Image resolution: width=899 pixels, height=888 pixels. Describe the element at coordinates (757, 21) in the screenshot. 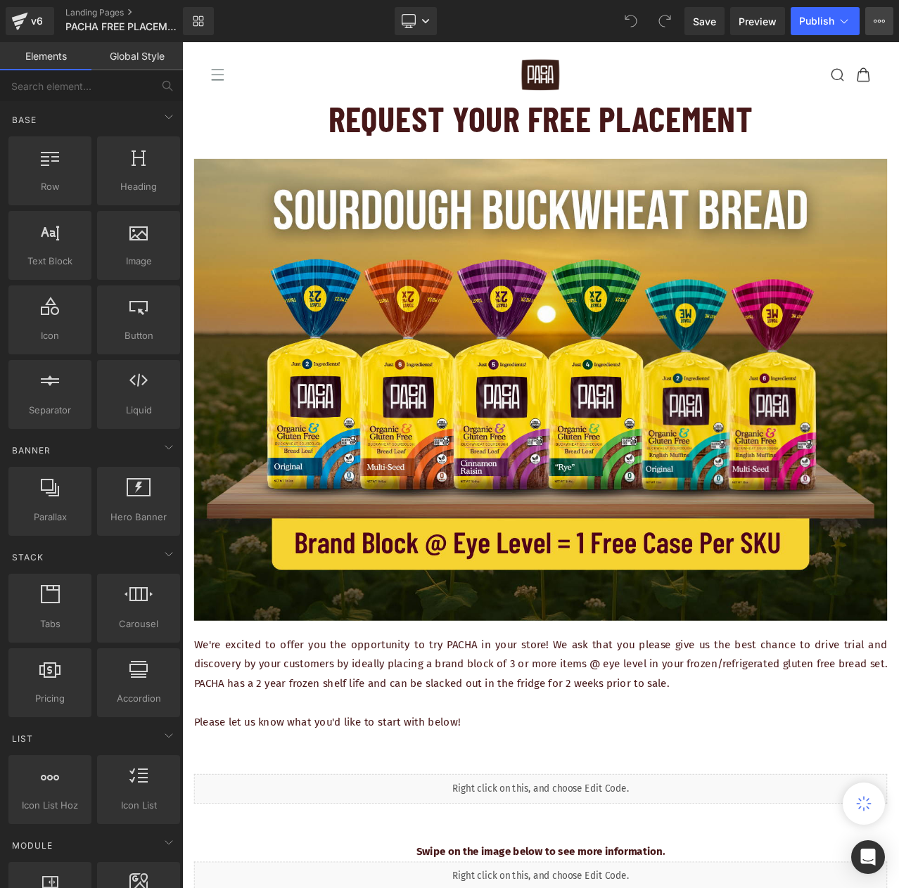

I see `span: Preview` at that location.